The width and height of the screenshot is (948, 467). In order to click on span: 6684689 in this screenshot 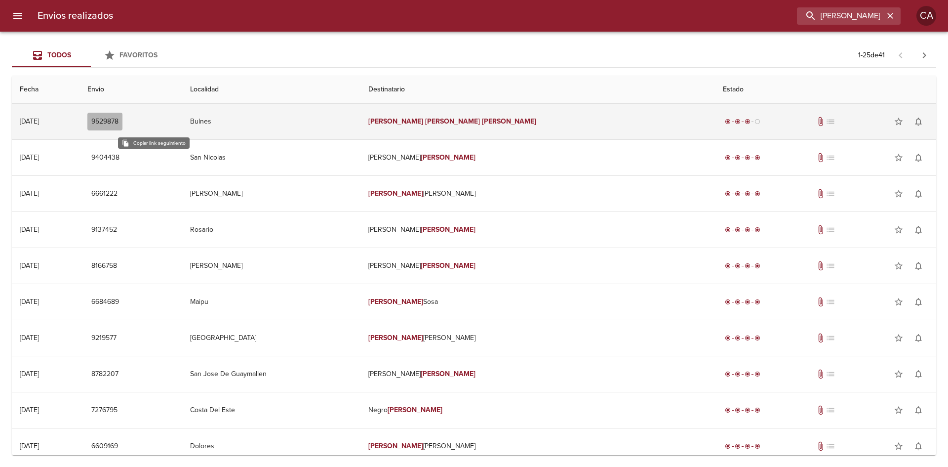, I will do `click(105, 302)`.